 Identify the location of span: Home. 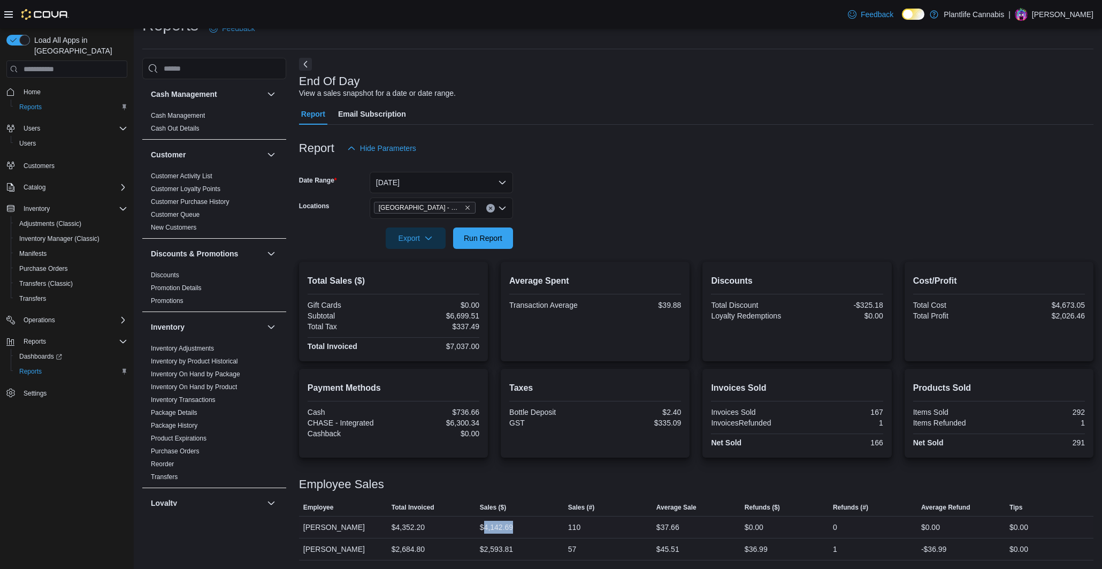
(32, 92).